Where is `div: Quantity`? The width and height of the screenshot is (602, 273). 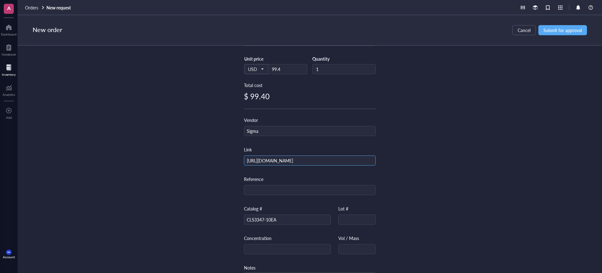
div: Quantity is located at coordinates (344, 59).